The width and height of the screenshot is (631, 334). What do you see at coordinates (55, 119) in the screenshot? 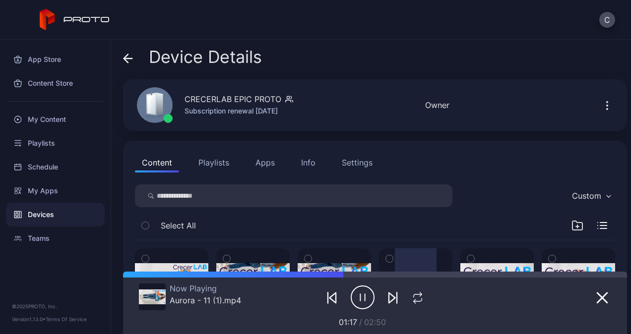
I see `div: My Content` at bounding box center [55, 119].